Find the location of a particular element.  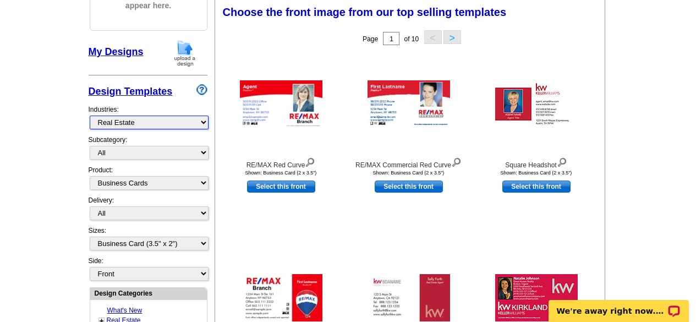

button: Open LiveChat chat widget is located at coordinates (133, 24).